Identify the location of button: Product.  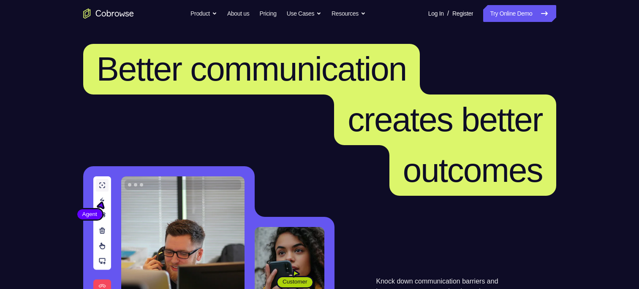
(204, 14).